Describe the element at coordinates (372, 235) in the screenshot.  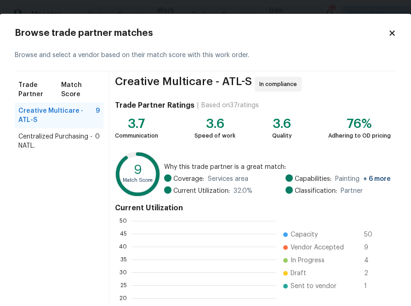
I see `span: 50` at that location.